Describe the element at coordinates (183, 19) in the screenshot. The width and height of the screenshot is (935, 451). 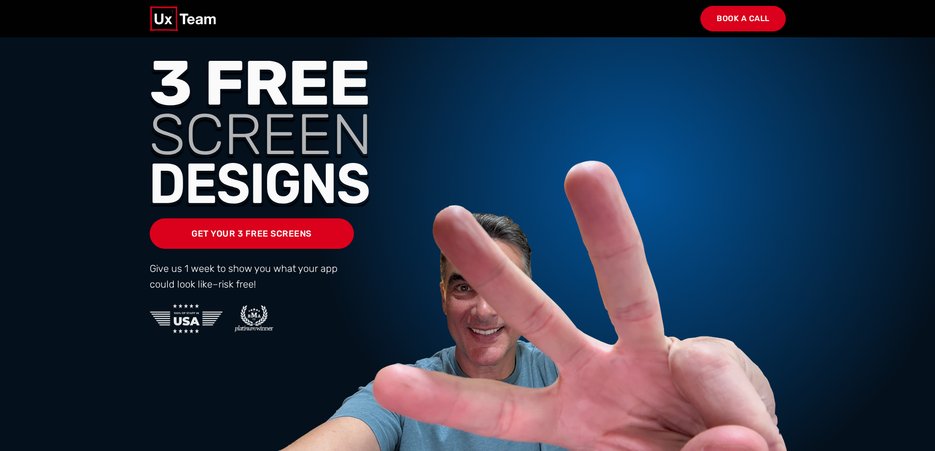
I see `img: UX Team` at that location.